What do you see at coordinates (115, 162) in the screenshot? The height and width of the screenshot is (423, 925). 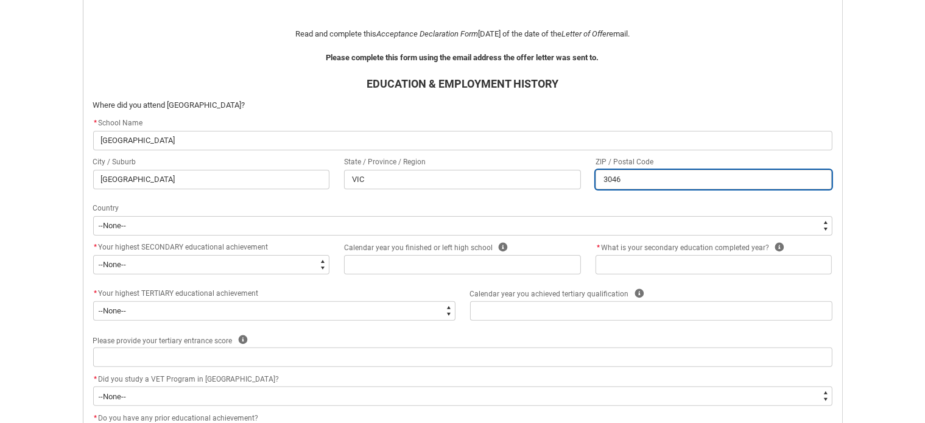 I see `span: City / Suburb` at bounding box center [115, 162].